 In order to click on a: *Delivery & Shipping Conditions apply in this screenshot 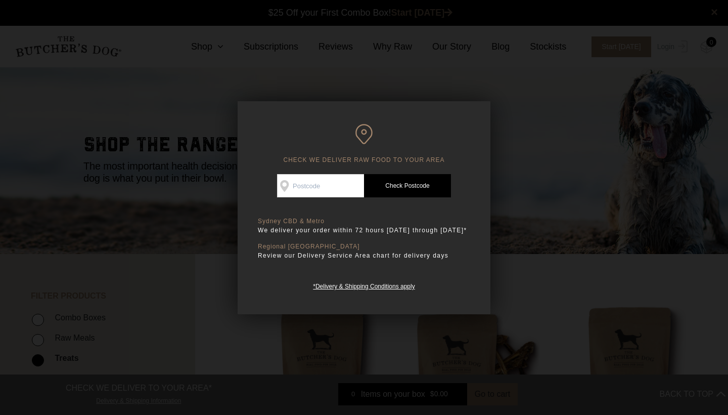, I will do `click(364, 285)`.